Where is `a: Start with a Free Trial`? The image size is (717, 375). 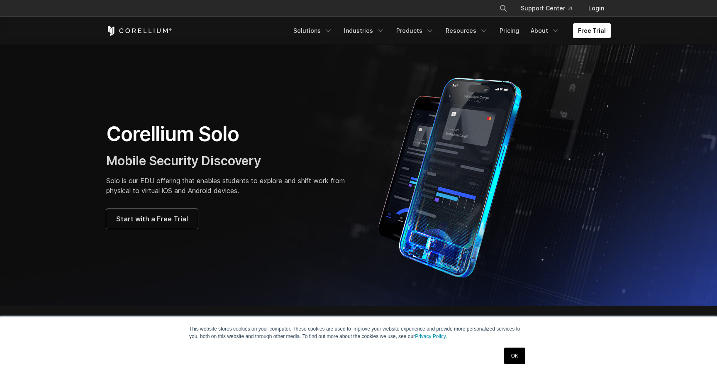 a: Start with a Free Trial is located at coordinates (152, 219).